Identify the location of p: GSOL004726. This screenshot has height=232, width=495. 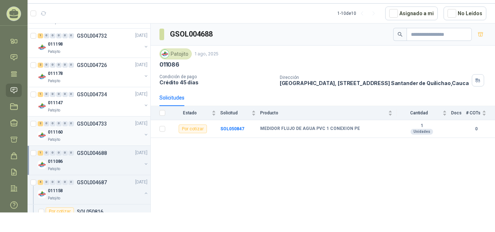
(92, 65).